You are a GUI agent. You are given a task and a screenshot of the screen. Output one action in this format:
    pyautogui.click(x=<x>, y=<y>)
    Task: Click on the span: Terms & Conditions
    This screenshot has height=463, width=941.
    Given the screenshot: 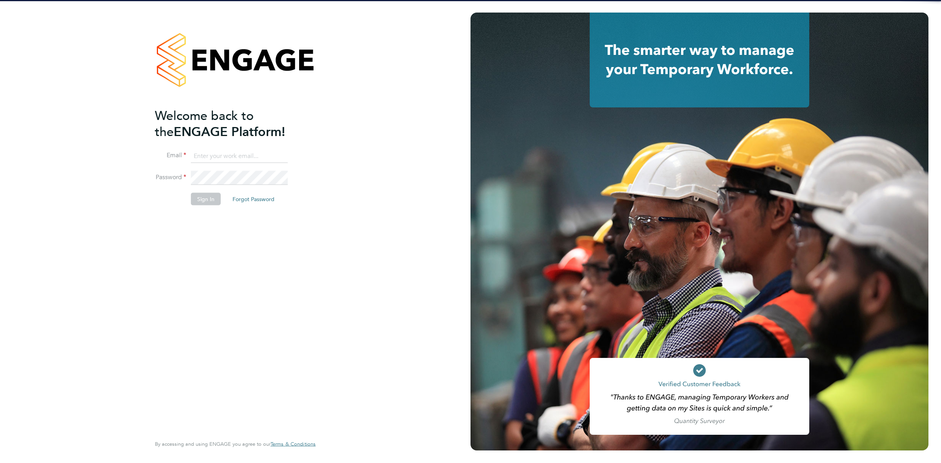 What is the action you would take?
    pyautogui.click(x=293, y=444)
    